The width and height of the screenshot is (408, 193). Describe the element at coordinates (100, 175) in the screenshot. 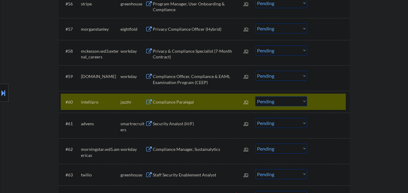

I see `div: twilio` at that location.